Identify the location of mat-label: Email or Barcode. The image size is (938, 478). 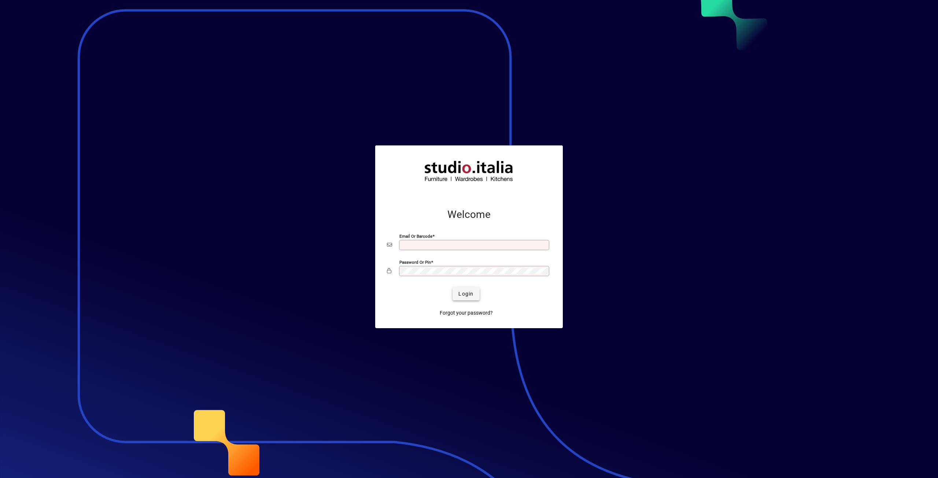
(416, 236).